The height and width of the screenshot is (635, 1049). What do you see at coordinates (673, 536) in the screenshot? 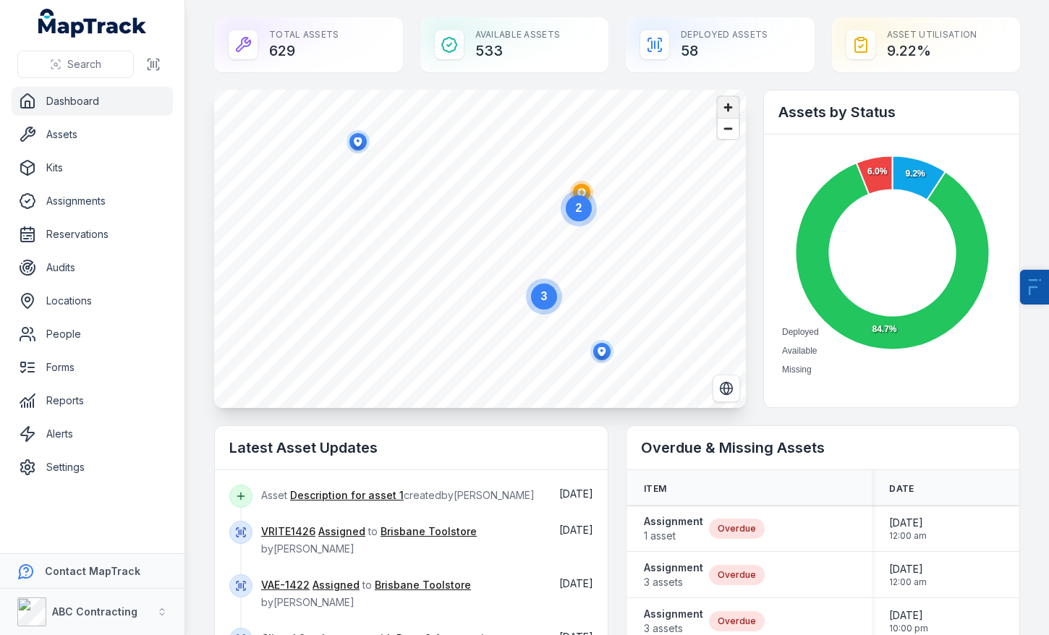
I see `span: 1 asset` at bounding box center [673, 536].